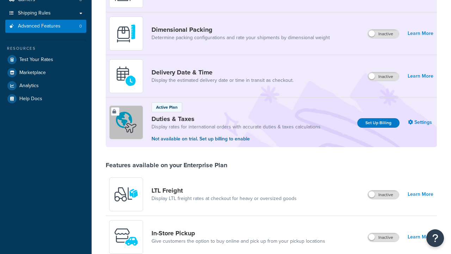 This screenshot has height=254, width=451. I want to click on img: gfkeb5ejjkALwAAAABJRU5ErkJggg==, so click(126, 76).